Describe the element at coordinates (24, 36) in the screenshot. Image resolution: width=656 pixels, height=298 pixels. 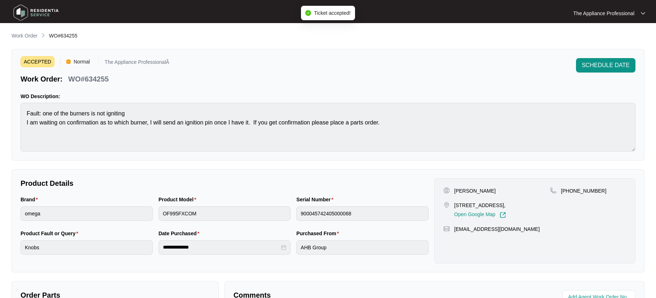
I see `a: Work Order` at that location.